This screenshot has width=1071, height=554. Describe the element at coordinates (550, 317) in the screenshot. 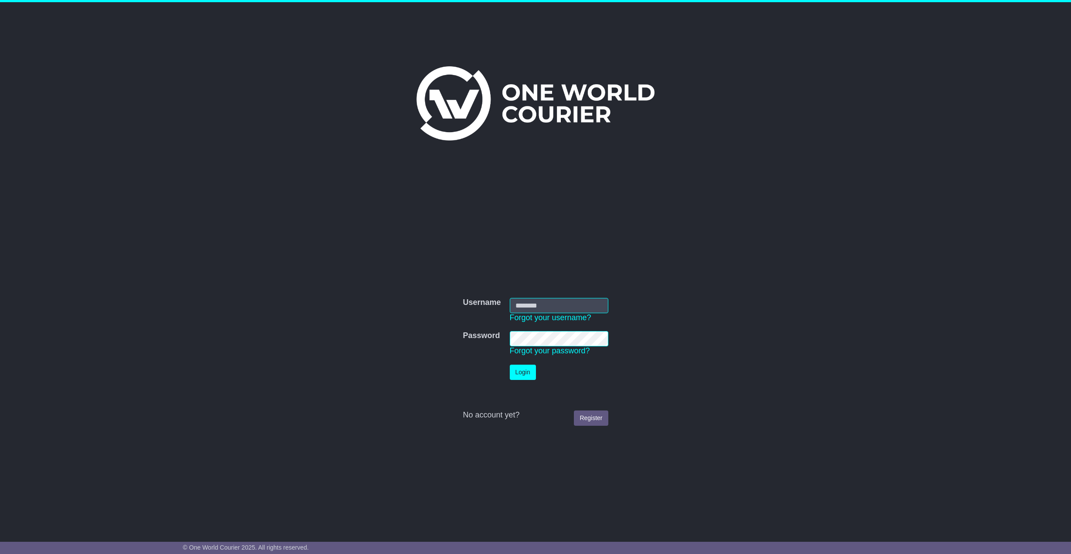

I see `a: Forgot your username?` at that location.